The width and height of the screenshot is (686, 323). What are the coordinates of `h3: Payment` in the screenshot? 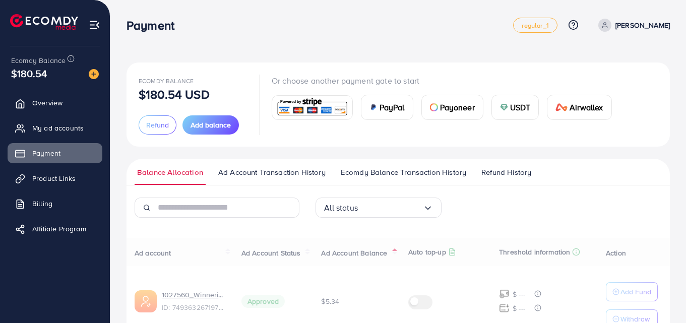 It's located at (154, 25).